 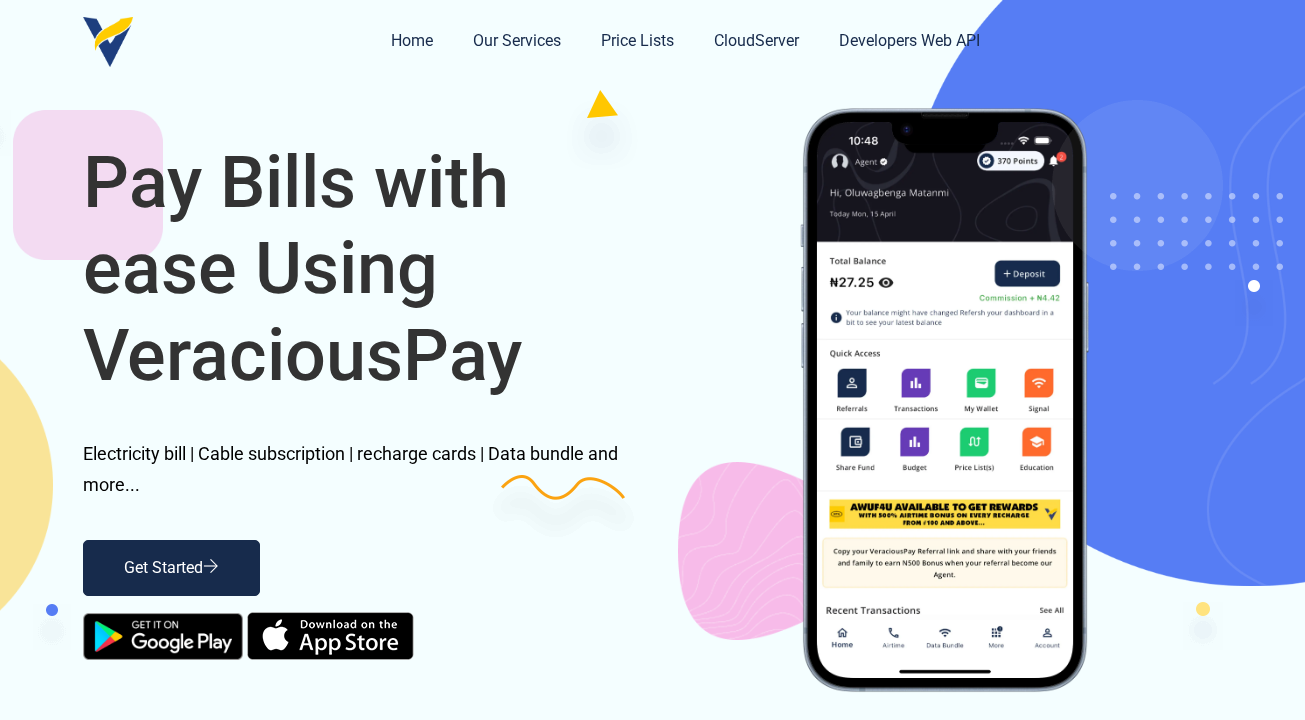 I want to click on a: Get Started, so click(x=171, y=568).